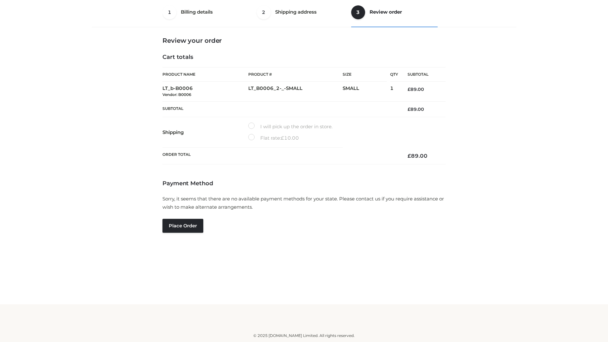 The width and height of the screenshot is (608, 342). Describe the element at coordinates (304, 41) in the screenshot. I see `h3: Review your order` at that location.